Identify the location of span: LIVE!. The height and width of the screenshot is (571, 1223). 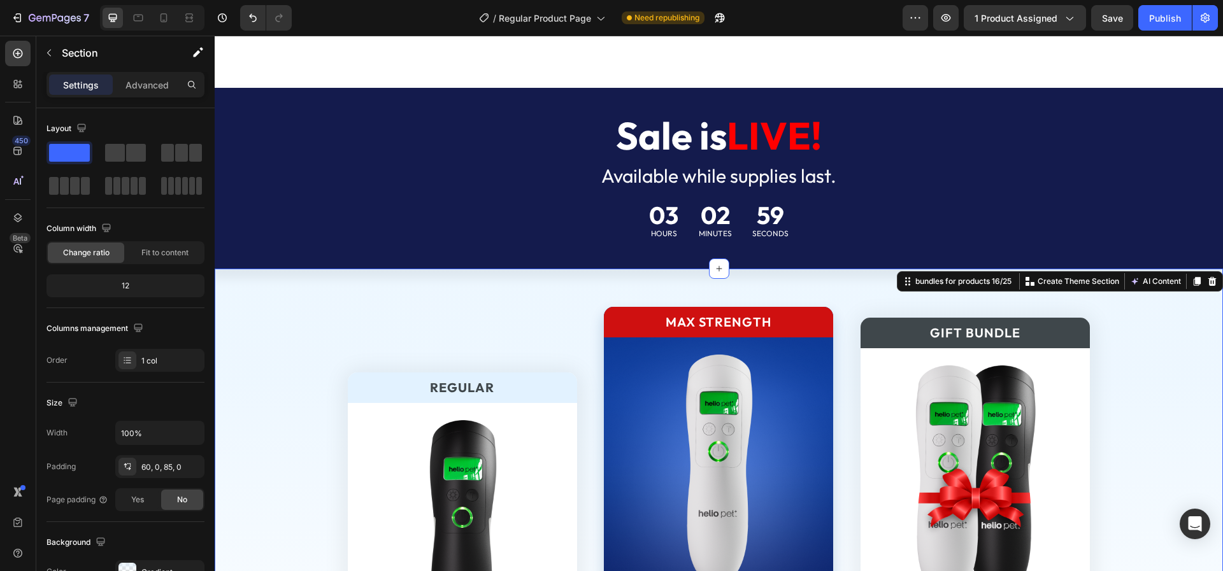
(559, 100).